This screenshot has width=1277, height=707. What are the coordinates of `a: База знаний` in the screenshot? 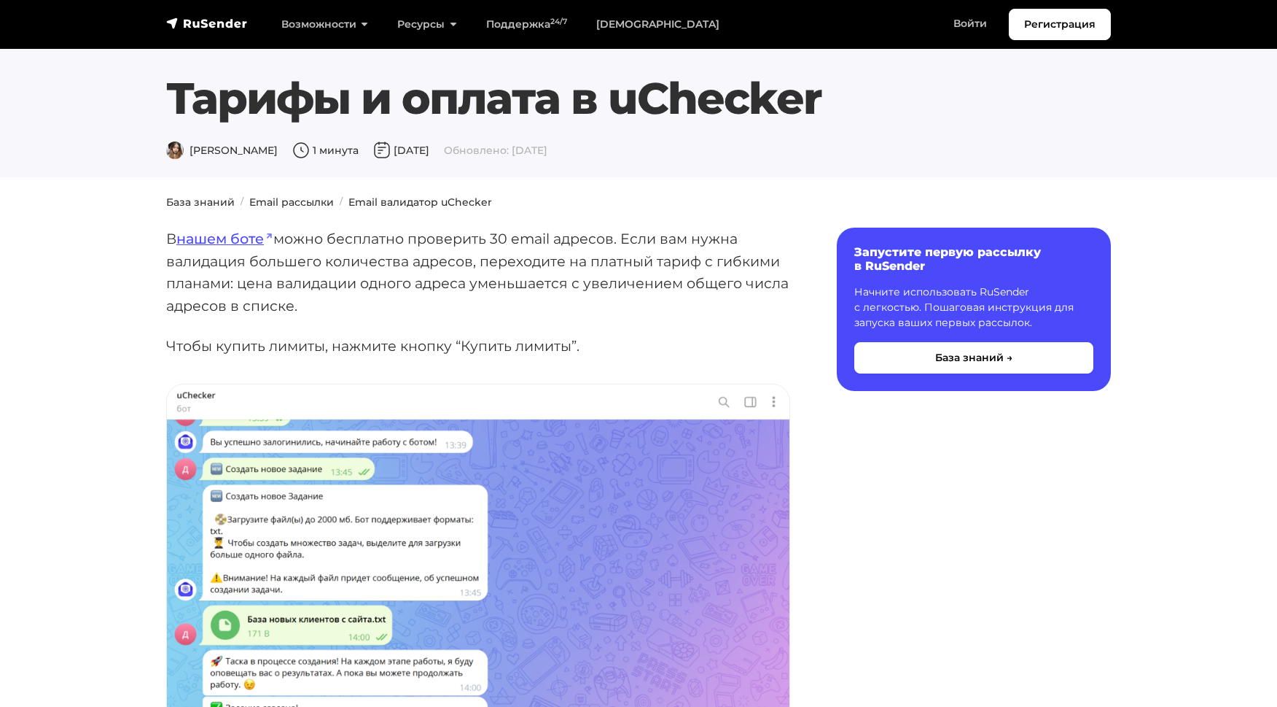 It's located at (201, 202).